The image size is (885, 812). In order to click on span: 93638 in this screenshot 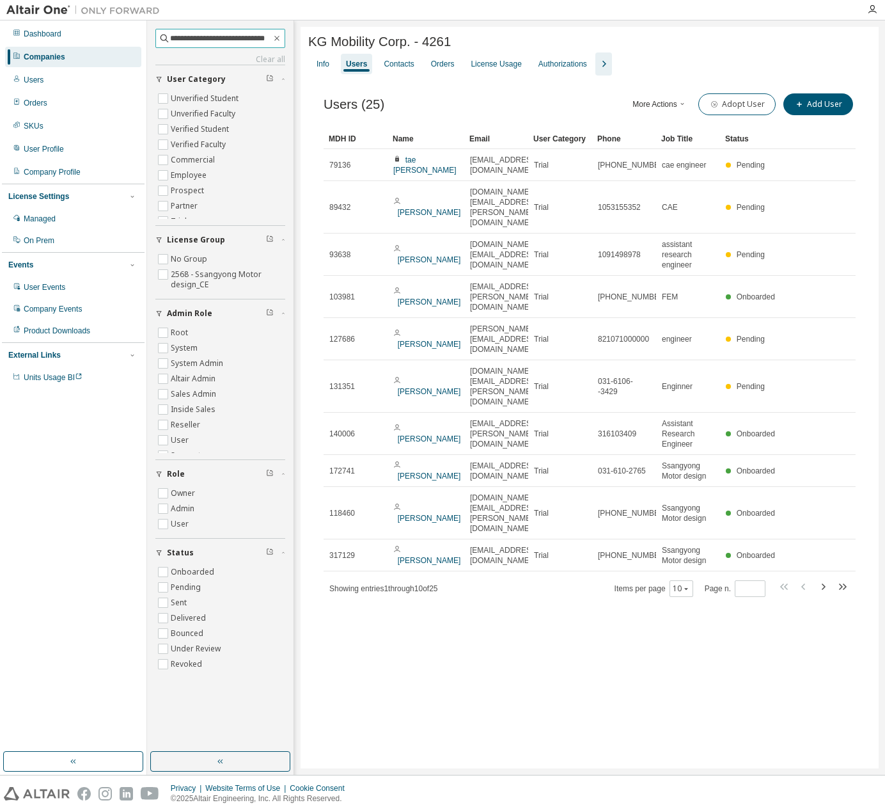, I will do `click(340, 255)`.